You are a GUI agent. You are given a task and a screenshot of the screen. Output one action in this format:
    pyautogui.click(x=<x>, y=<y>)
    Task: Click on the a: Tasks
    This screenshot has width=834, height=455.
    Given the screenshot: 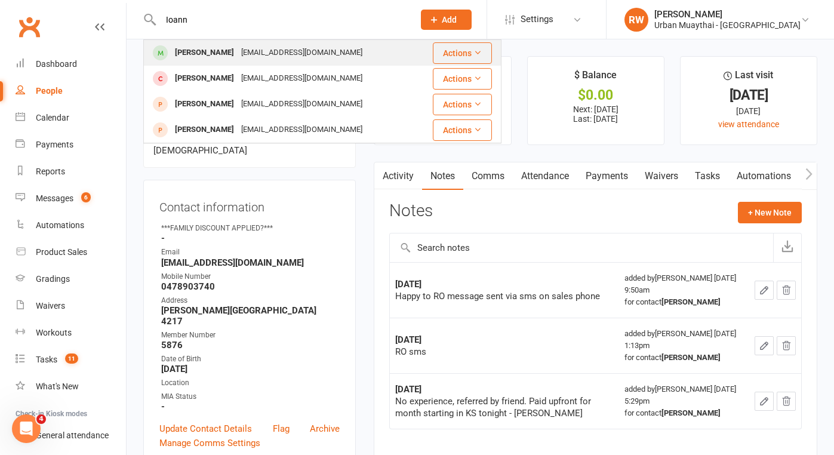 What is the action you would take?
    pyautogui.click(x=707, y=176)
    